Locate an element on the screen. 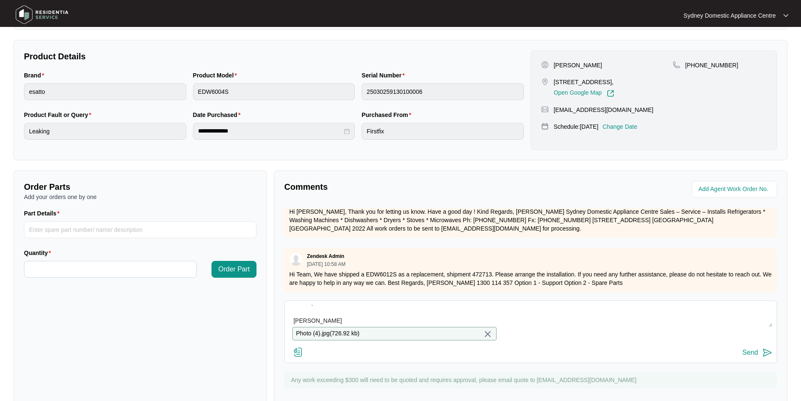 The image size is (801, 401). label: Serial Number is located at coordinates (385, 75).